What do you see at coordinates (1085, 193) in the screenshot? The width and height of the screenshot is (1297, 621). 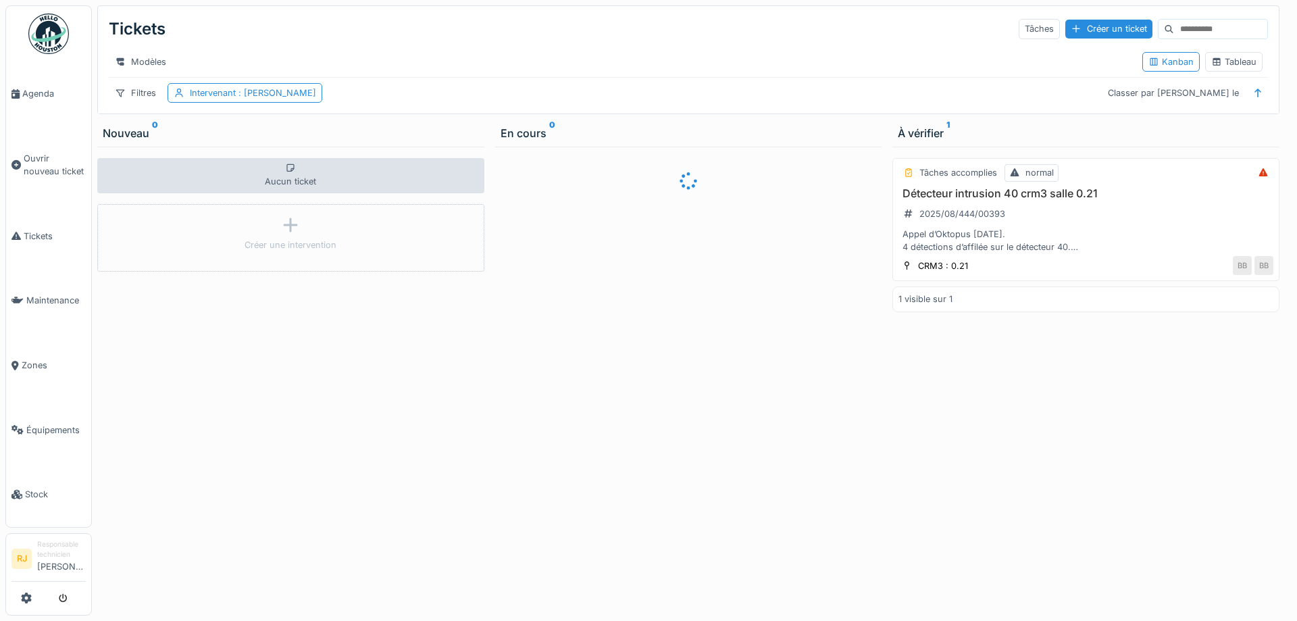 I see `h3: Détecteur intrusion 40 crm3 salle 0.21` at bounding box center [1085, 193].